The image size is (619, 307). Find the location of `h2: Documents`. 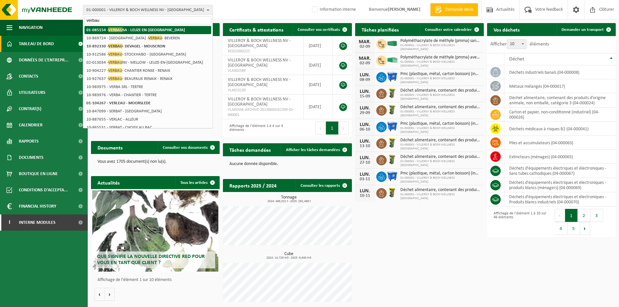

h2: Documents is located at coordinates (110, 147).